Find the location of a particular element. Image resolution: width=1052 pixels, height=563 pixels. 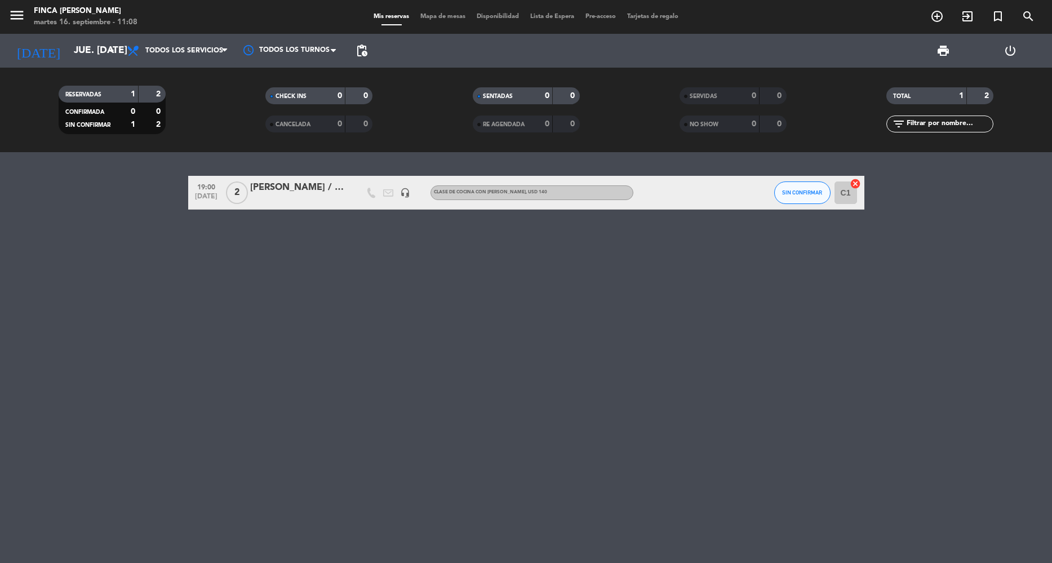

span: 2 is located at coordinates (237, 193).